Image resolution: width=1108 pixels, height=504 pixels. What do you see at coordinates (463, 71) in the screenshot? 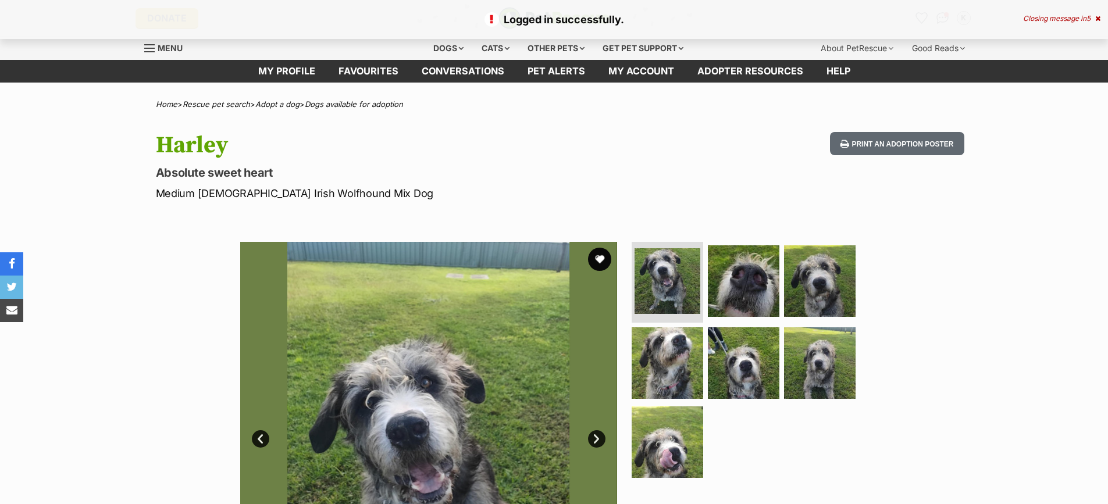
I see `a: conversations` at bounding box center [463, 71].